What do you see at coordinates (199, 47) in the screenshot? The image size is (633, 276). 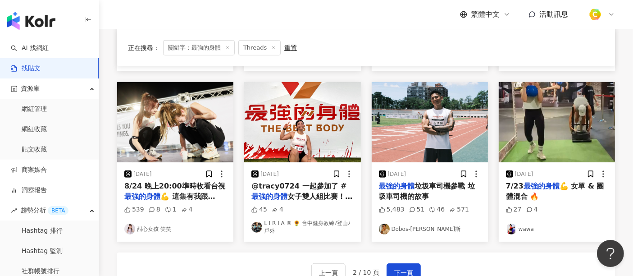 I see `span: 關鍵字：最強的身體` at bounding box center [199, 47].